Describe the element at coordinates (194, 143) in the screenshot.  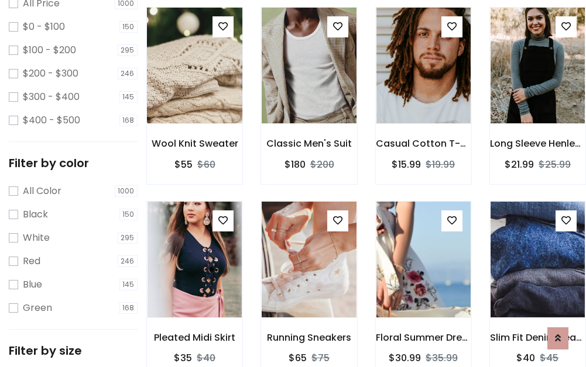
I see `h6: Wool Knit Sweater` at that location.